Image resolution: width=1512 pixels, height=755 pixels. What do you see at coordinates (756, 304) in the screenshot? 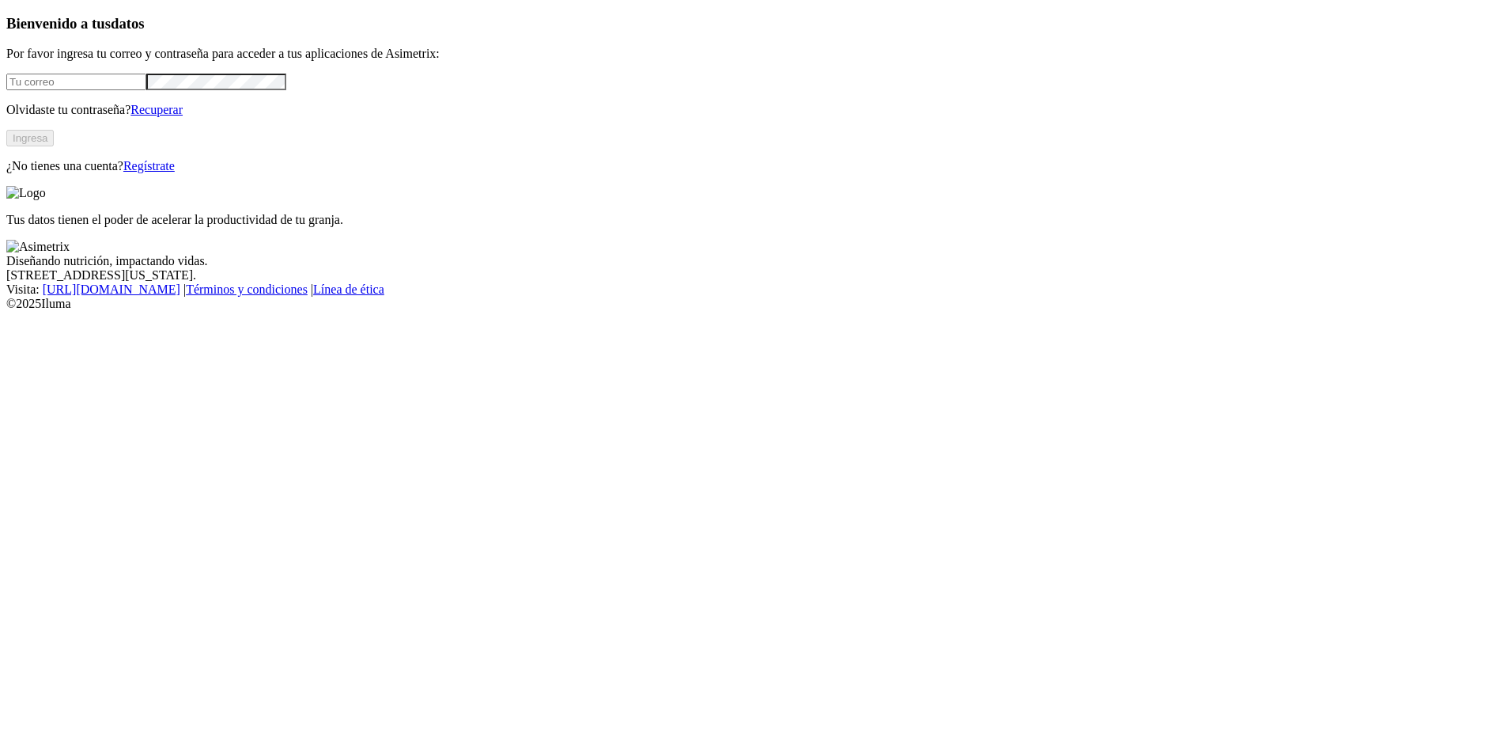
I see `div: © 2025 Iluma` at bounding box center [756, 304].